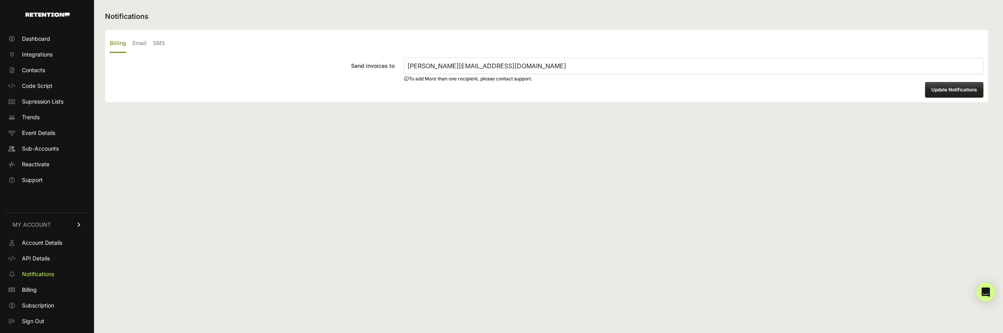 Image resolution: width=1003 pixels, height=333 pixels. I want to click on span: Account Details, so click(42, 243).